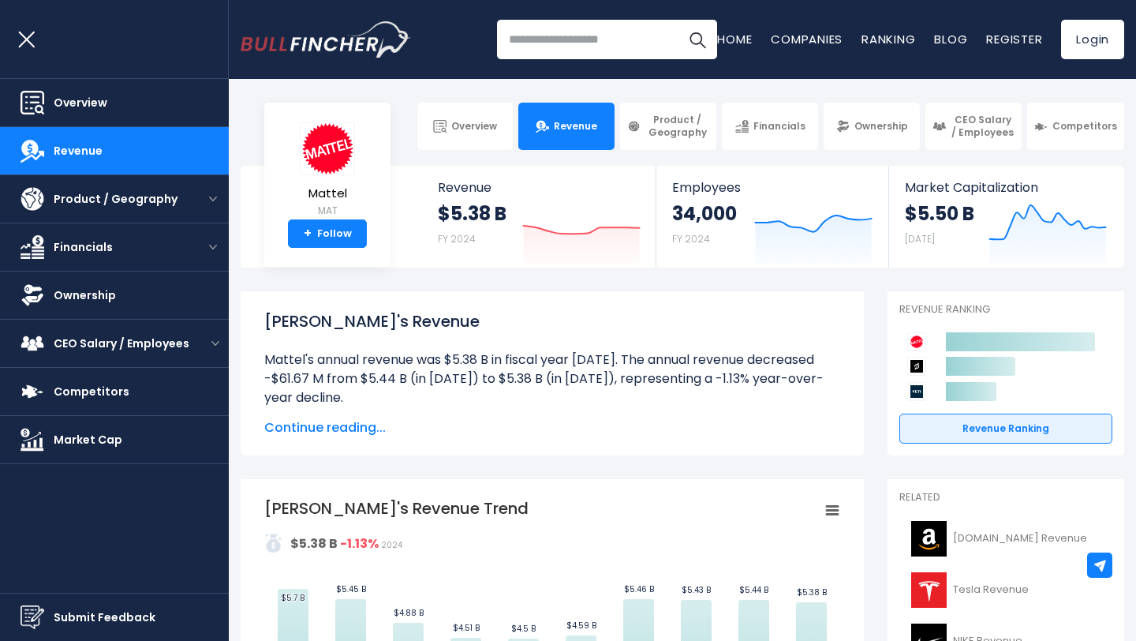  I want to click on a: Ownership, so click(872, 126).